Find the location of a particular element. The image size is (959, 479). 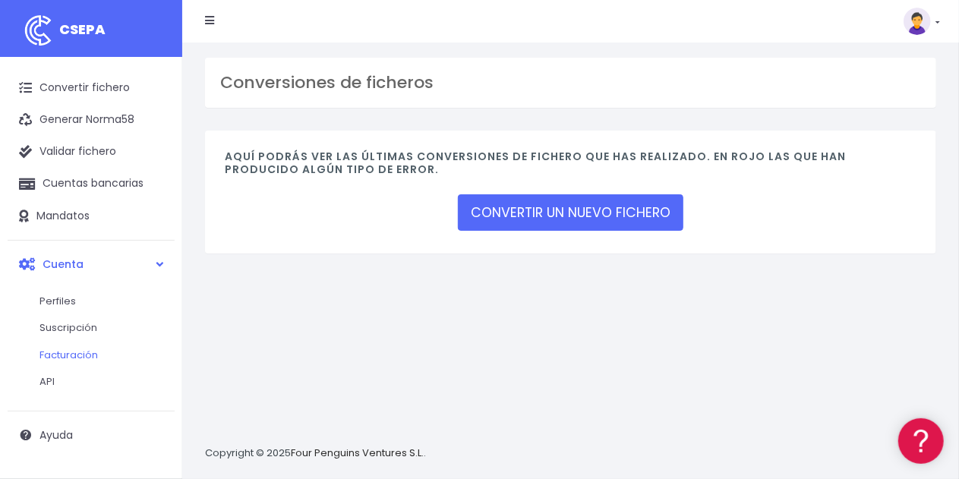

a: CONVERTIR UN NUEVO FICHERO is located at coordinates (570, 213).